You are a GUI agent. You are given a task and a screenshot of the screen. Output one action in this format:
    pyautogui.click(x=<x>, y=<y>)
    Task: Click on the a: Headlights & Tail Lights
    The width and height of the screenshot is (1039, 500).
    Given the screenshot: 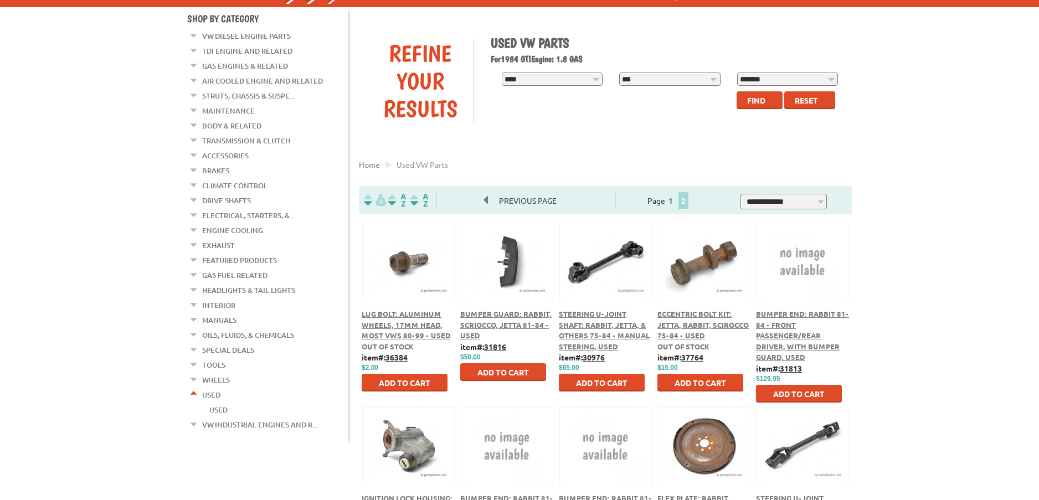 What is the action you would take?
    pyautogui.click(x=249, y=290)
    